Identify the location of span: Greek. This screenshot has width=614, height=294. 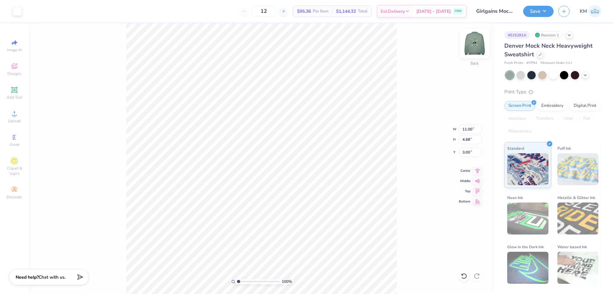
(14, 145).